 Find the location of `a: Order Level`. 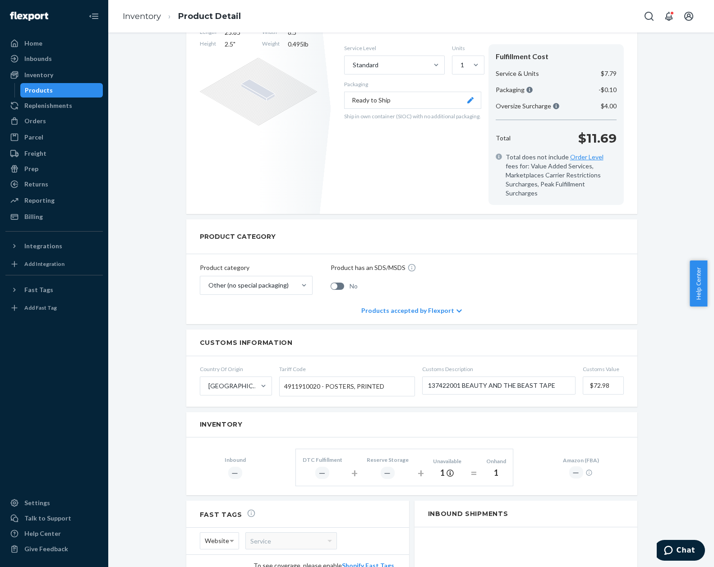

a: Order Level is located at coordinates (587, 157).